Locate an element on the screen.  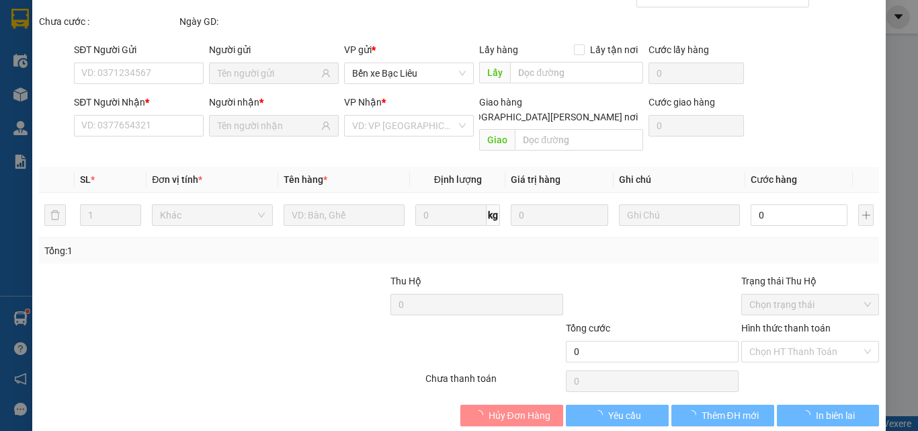
div: Ngày GD: is located at coordinates (248, 22).